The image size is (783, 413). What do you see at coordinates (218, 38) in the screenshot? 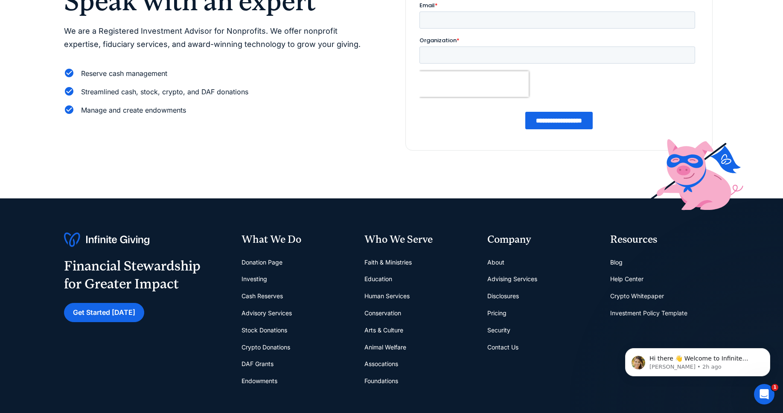
I see `p: We are a Registered Investment Advisor for Nonprofits. We offer nonprofit expertise, fiduciary se...` at bounding box center [218, 38].